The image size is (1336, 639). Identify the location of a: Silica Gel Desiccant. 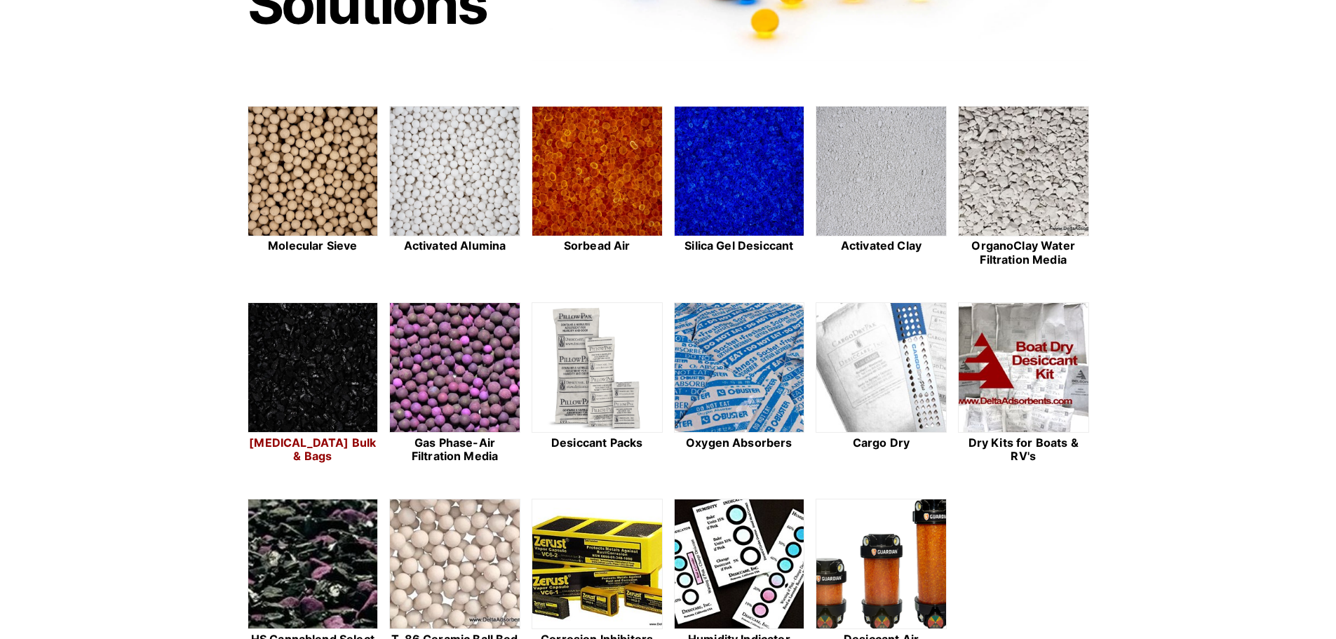
(739, 187).